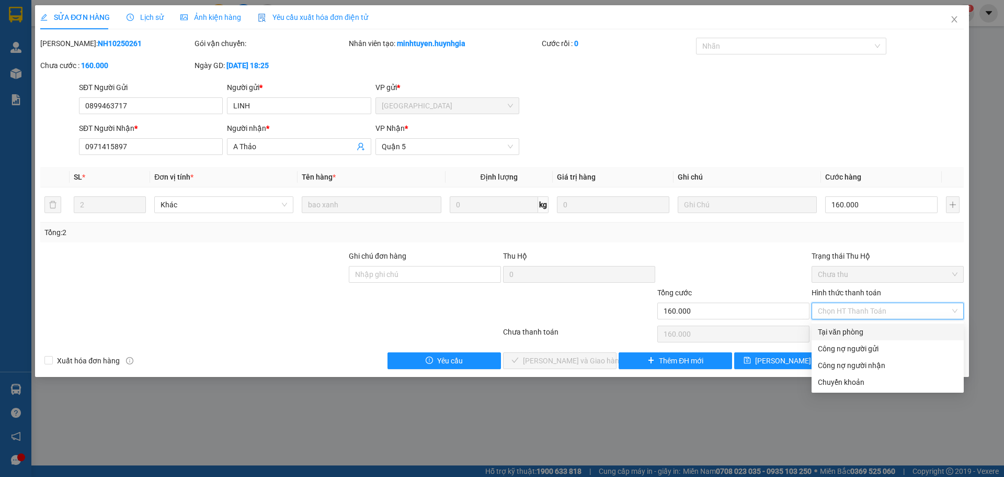 This screenshot has height=477, width=1004. I want to click on span: Thêm ĐH mới, so click(681, 360).